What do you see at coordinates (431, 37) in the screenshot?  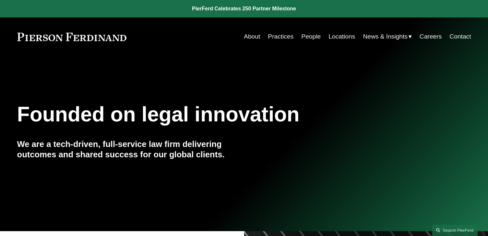 I see `a: Careers` at bounding box center [431, 37].